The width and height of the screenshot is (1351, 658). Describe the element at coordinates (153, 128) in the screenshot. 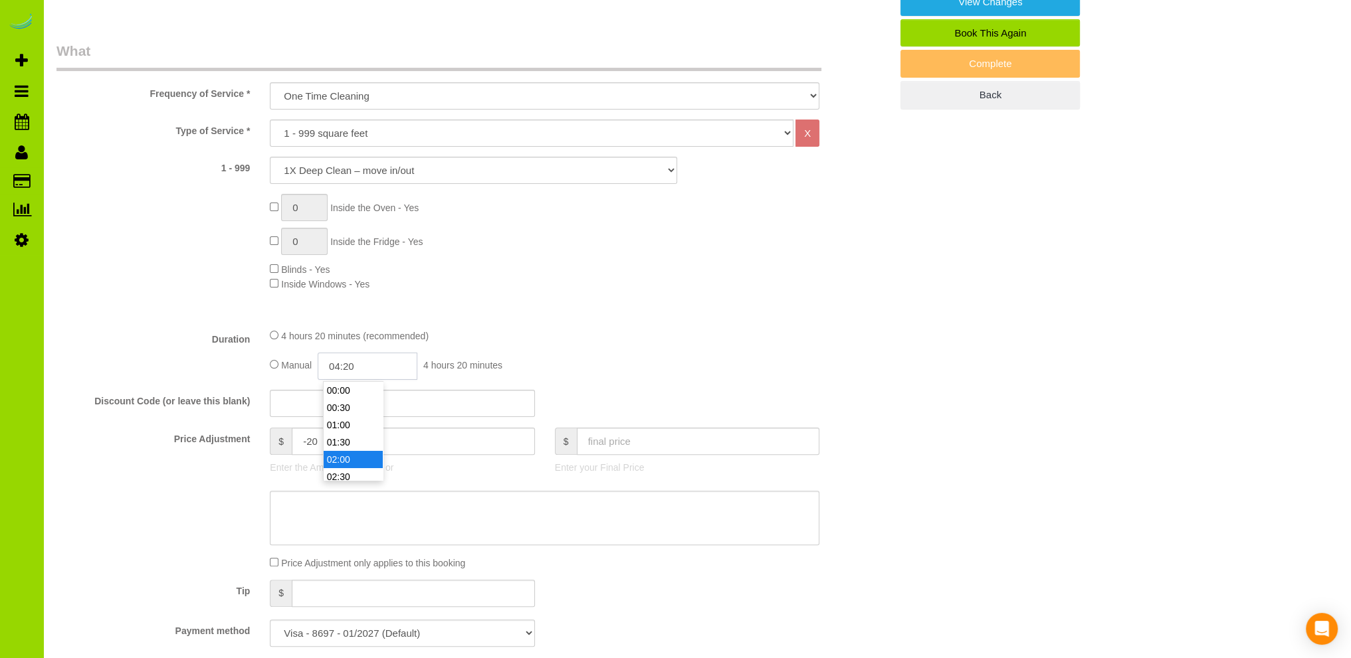

I see `label: Type of Service *` at that location.